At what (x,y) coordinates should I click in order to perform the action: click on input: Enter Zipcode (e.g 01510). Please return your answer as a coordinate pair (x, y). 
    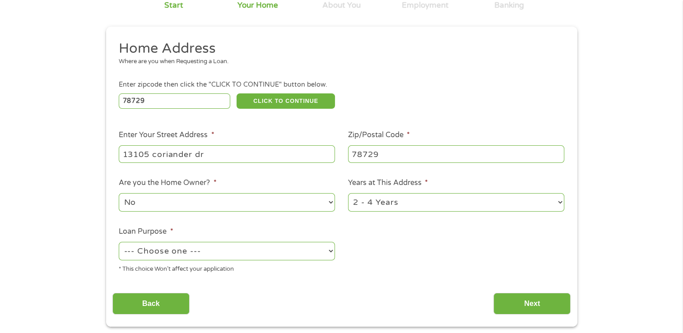
    Looking at the image, I should click on (174, 101).